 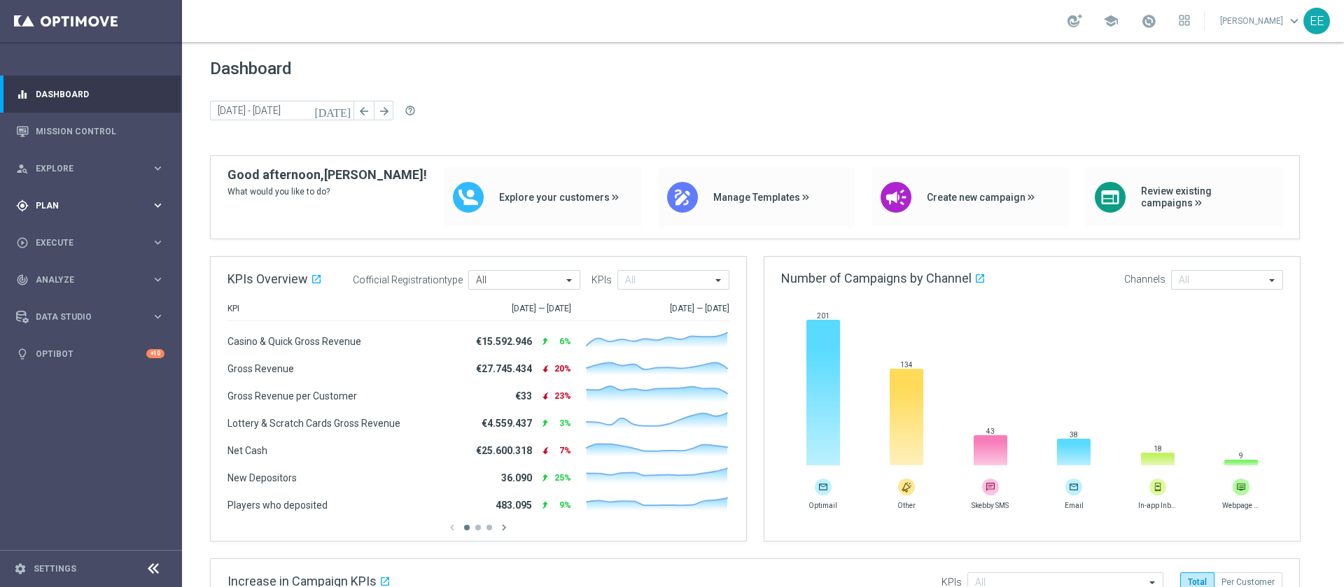 I want to click on i: settings, so click(x=20, y=569).